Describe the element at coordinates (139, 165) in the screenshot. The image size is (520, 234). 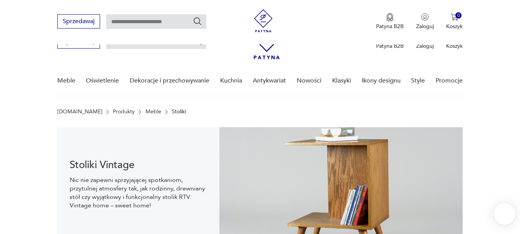
I see `h1: Stoliki Vintage` at that location.